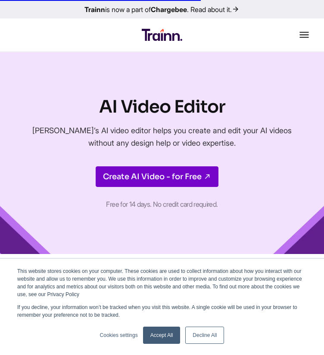 The image size is (324, 355). I want to click on p: Free for 14 days. No credit card required., so click(162, 204).